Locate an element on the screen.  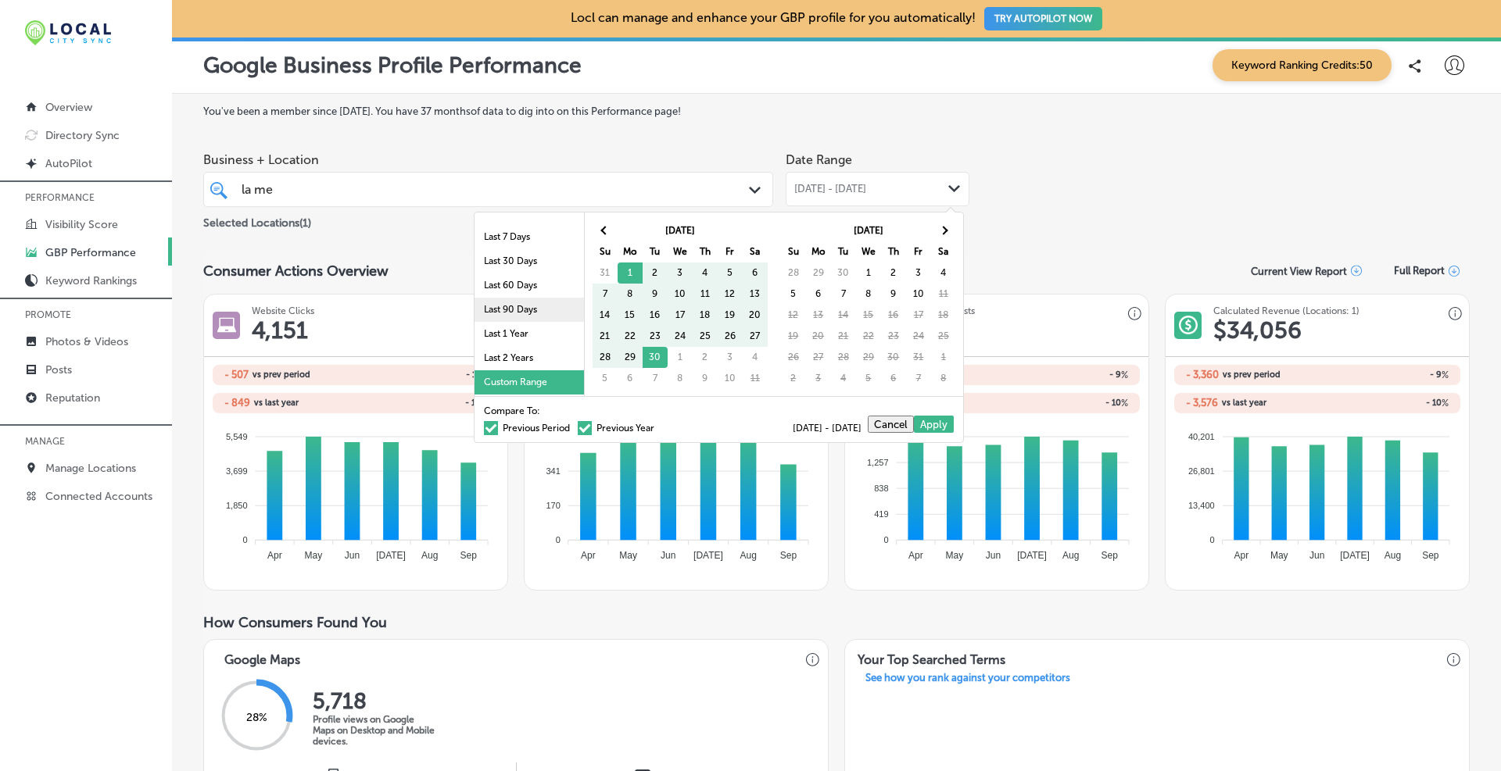
td: 14 is located at coordinates (843, 315).